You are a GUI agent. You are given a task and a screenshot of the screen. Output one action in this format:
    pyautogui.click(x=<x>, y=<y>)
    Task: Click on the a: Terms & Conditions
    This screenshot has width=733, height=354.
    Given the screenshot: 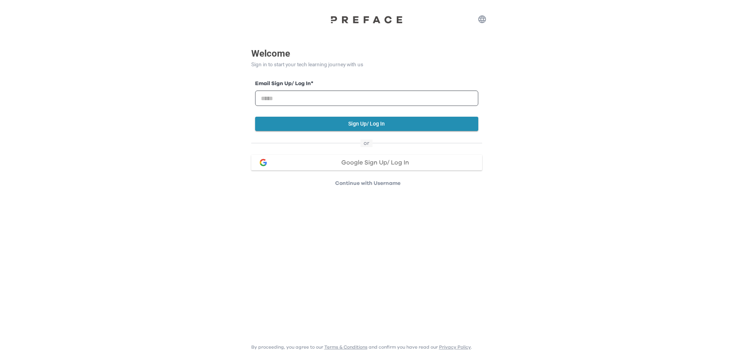 What is the action you would take?
    pyautogui.click(x=346, y=347)
    